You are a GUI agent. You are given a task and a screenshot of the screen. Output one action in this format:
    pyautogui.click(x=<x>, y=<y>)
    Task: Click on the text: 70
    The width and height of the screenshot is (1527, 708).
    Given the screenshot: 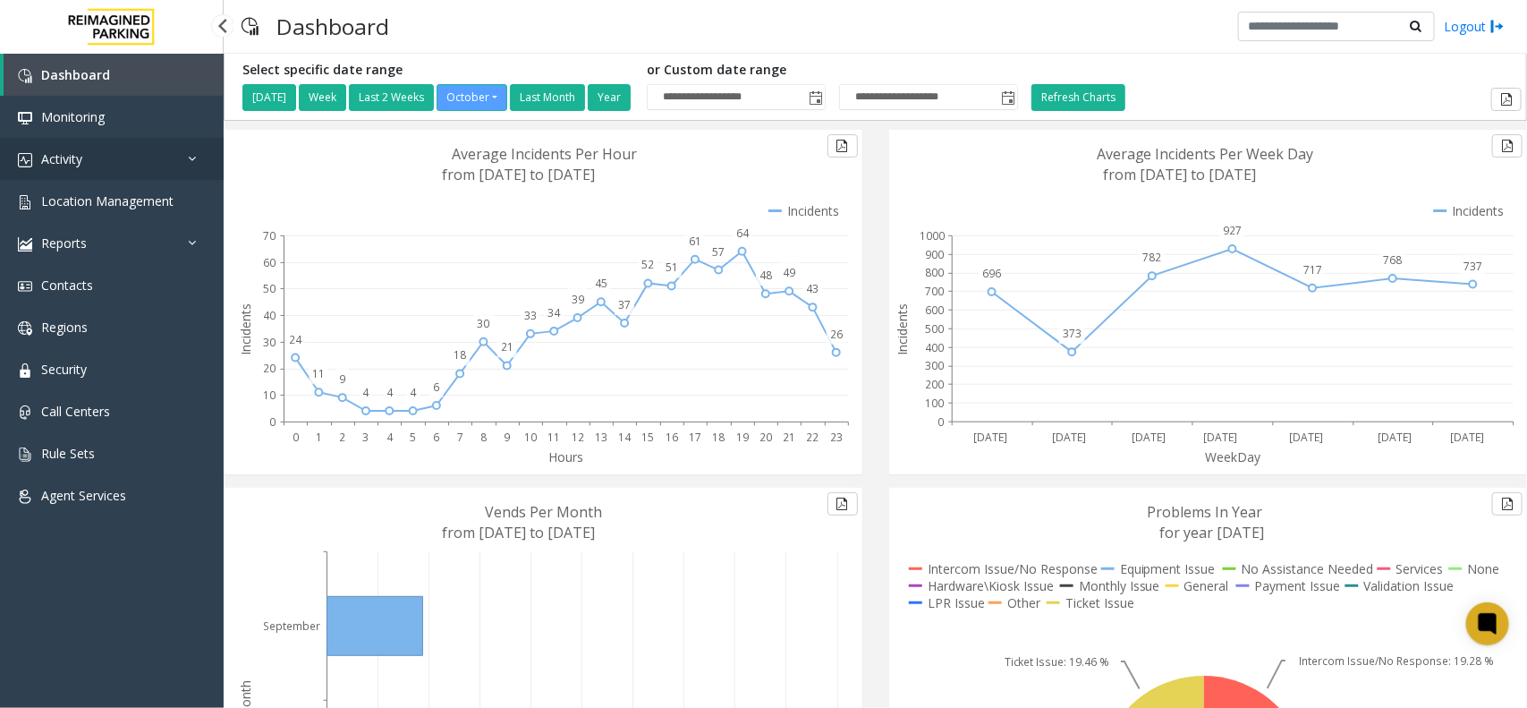 What is the action you would take?
    pyautogui.click(x=269, y=235)
    